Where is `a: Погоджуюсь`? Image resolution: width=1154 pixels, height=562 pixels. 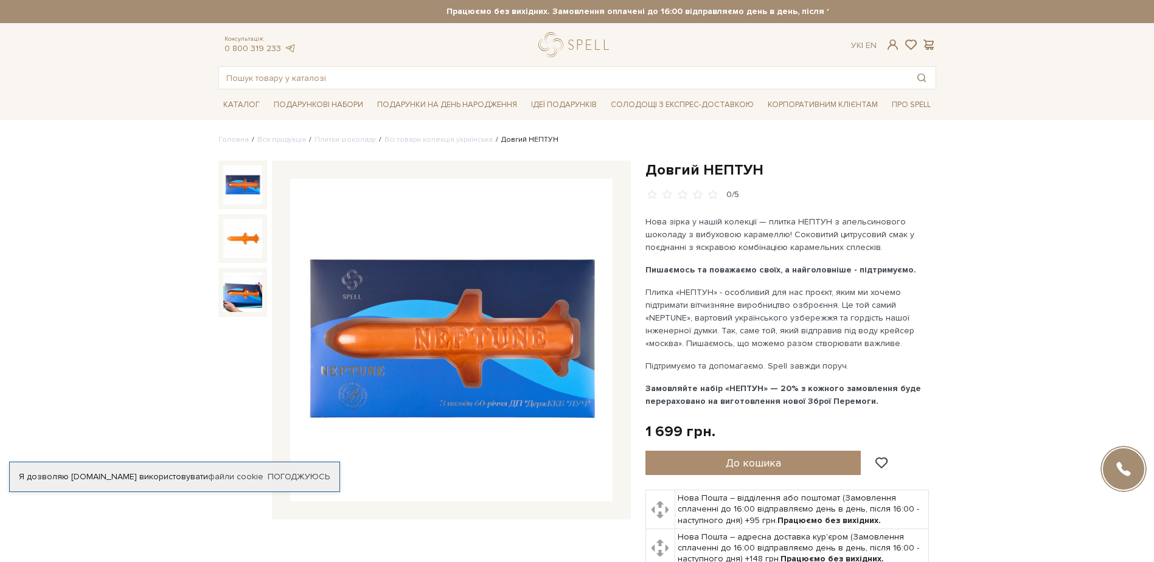
a: Погоджуюсь is located at coordinates (299, 477).